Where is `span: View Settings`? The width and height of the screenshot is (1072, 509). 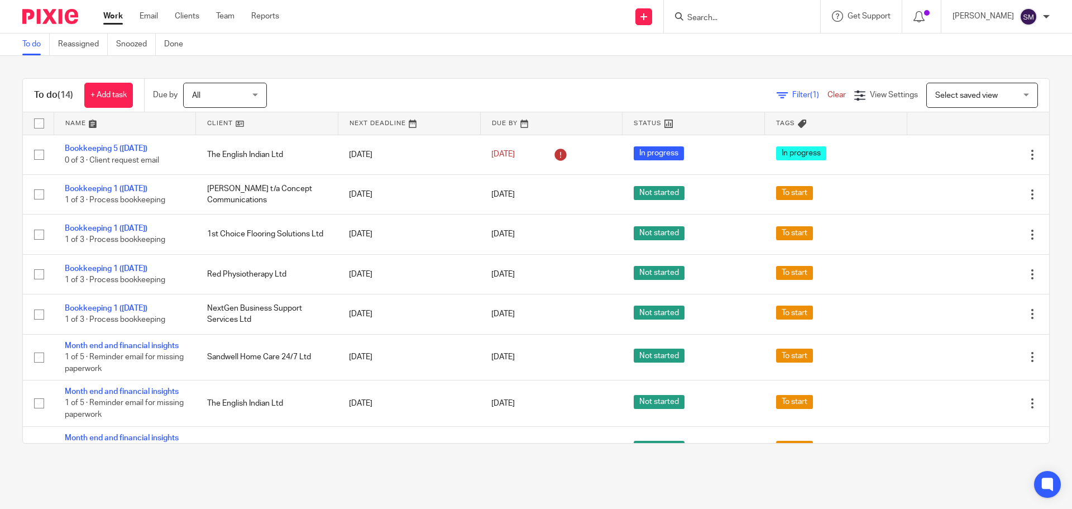 span: View Settings is located at coordinates (894, 95).